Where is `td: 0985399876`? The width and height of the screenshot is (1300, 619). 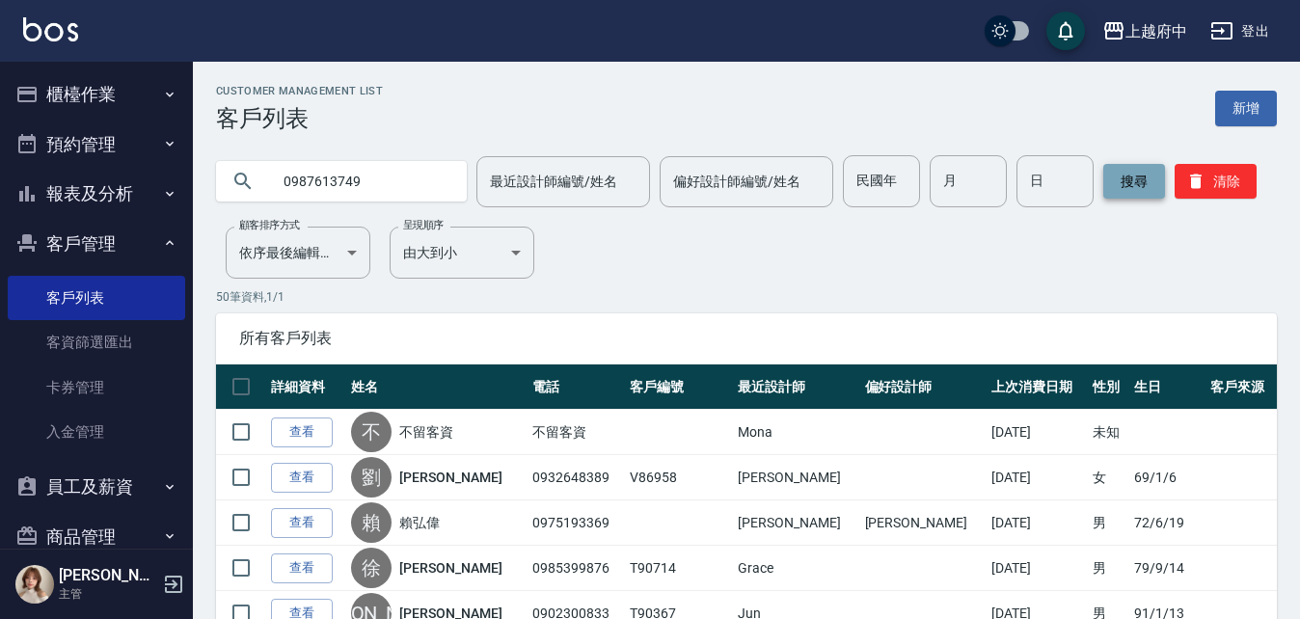
td: 0985399876 is located at coordinates (576, 568).